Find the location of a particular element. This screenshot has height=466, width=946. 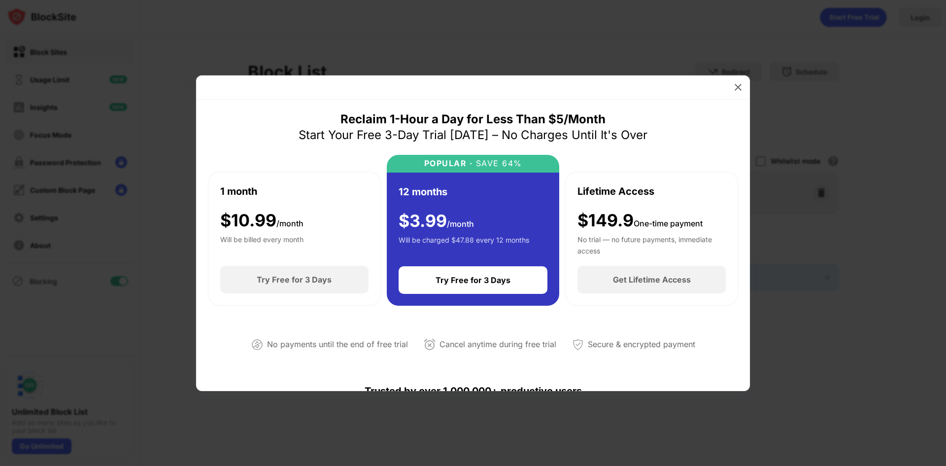

img: cancel-anytime is located at coordinates (430, 344).